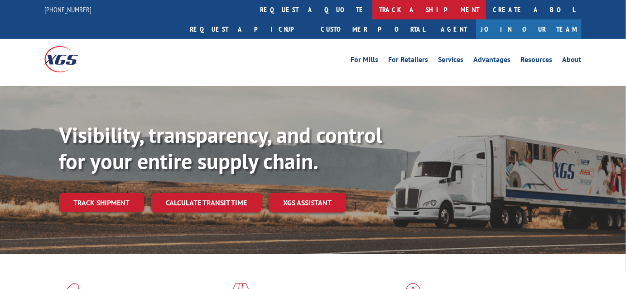  I want to click on a: Advantages, so click(492, 61).